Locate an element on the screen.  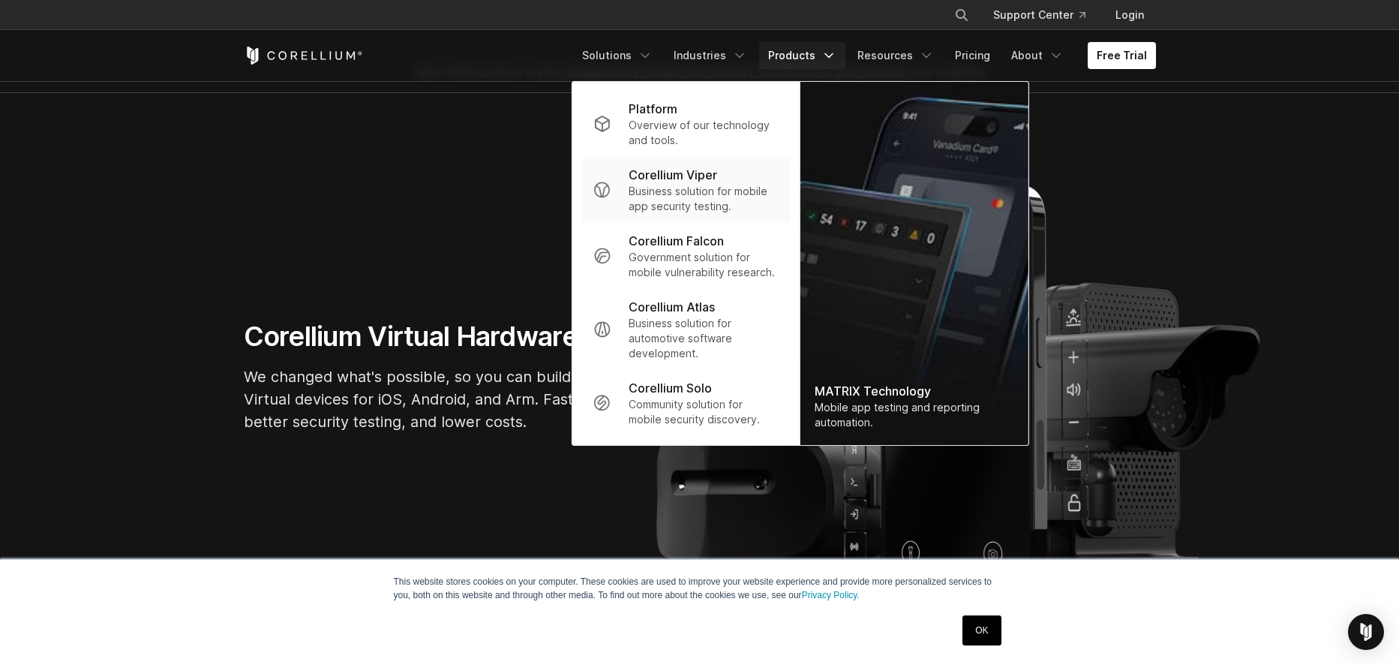
a: Support Center is located at coordinates (1039, 15).